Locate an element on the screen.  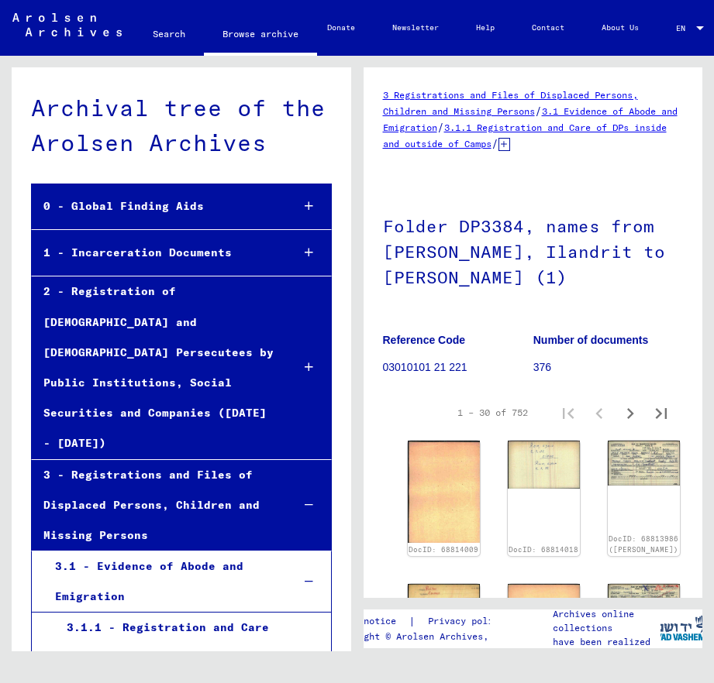
span: EN is located at coordinates (684, 28).